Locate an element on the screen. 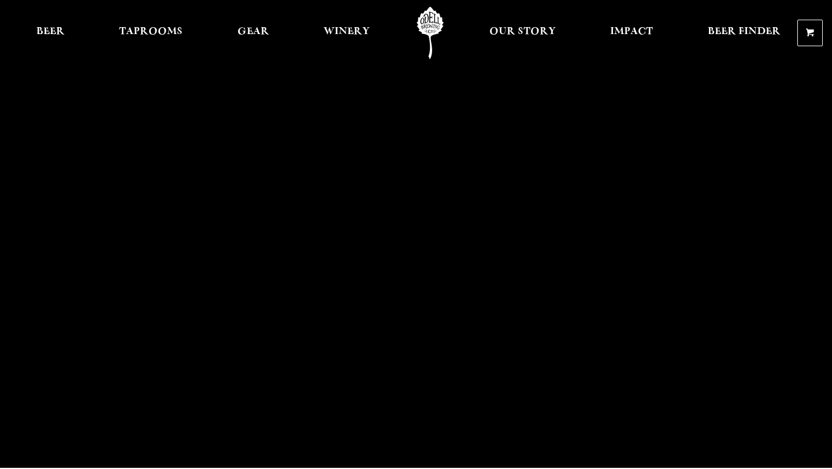  span: Gear is located at coordinates (253, 32).